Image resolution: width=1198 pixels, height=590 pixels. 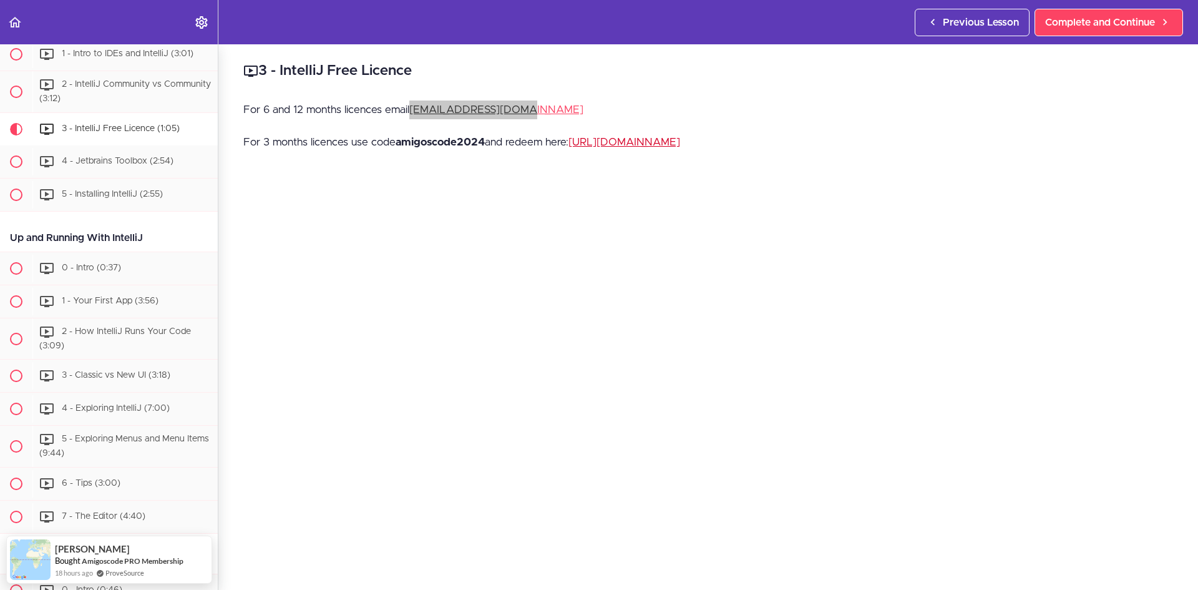 I want to click on span: 2 - IntelliJ Community vs Community (3:12), so click(x=125, y=91).